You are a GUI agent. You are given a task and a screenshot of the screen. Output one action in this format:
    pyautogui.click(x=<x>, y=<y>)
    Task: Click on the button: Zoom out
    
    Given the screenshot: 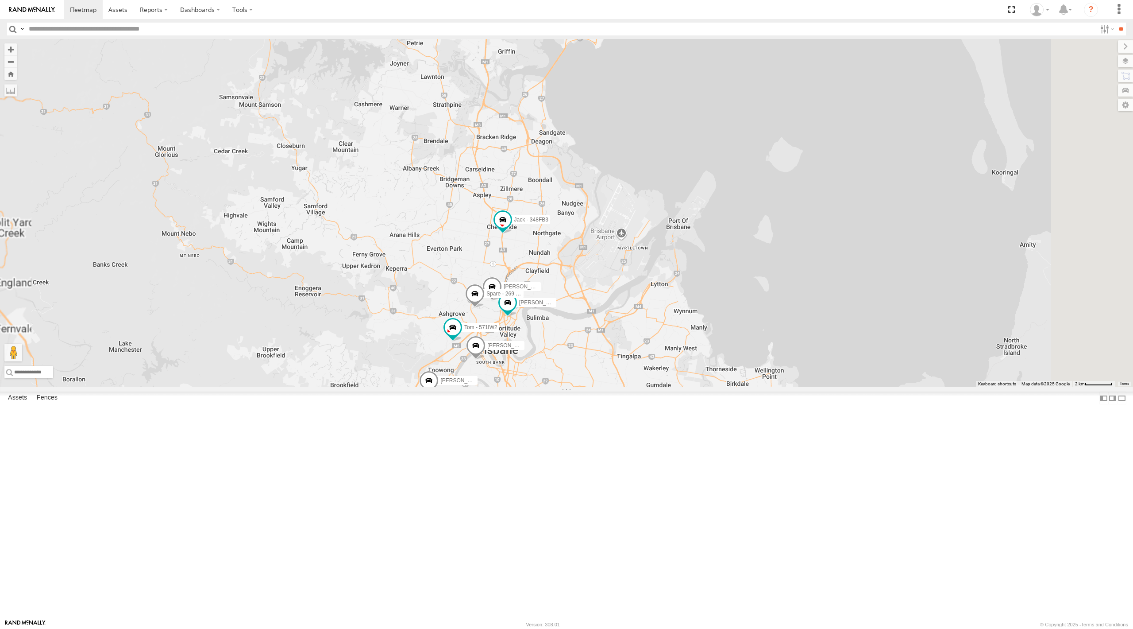 What is the action you would take?
    pyautogui.click(x=11, y=62)
    